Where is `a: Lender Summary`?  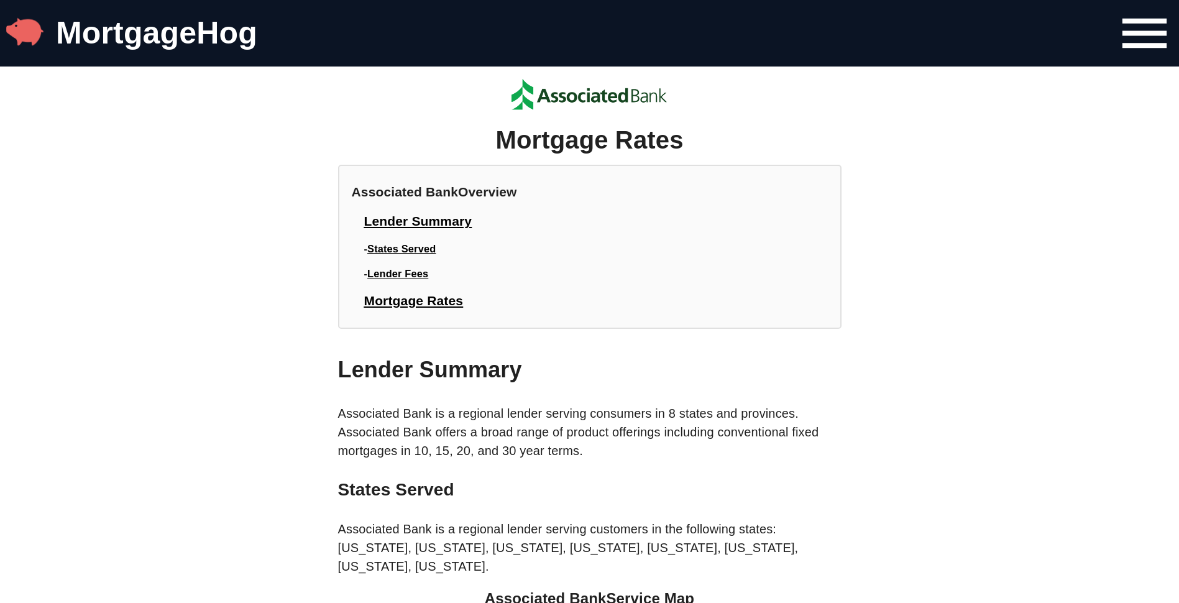 a: Lender Summary is located at coordinates (418, 221).